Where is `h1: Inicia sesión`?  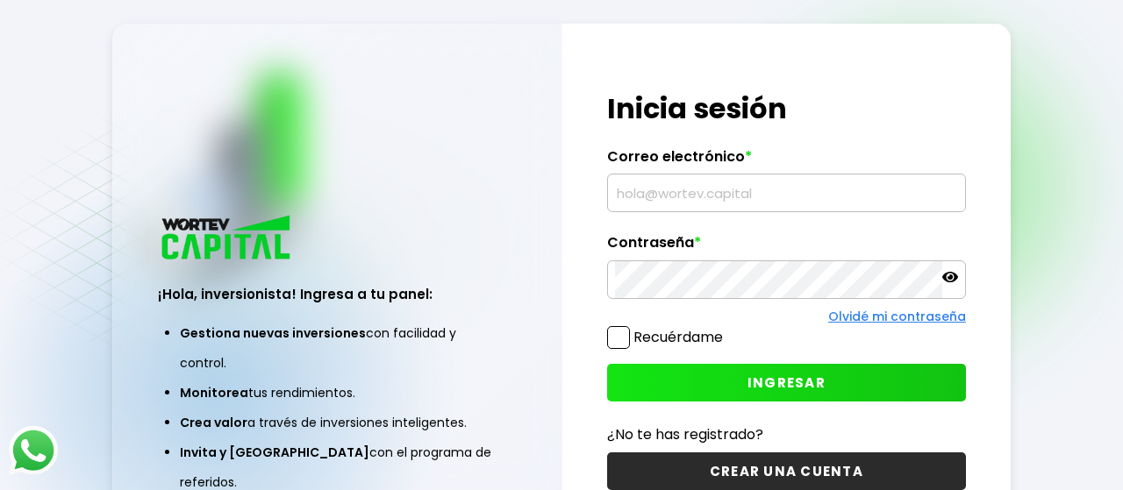 h1: Inicia sesión is located at coordinates (786, 109).